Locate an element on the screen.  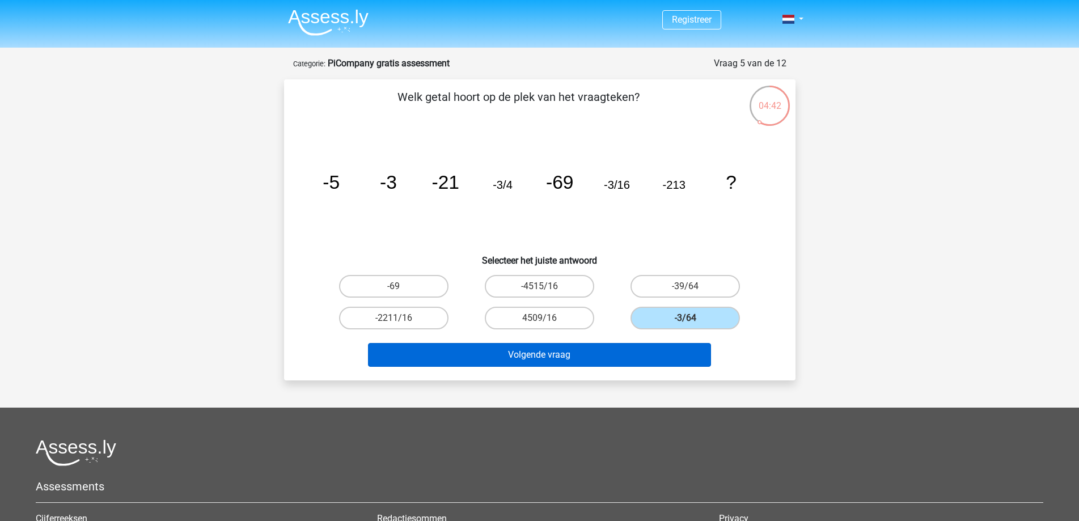
div: 04:42 is located at coordinates (769, 99).